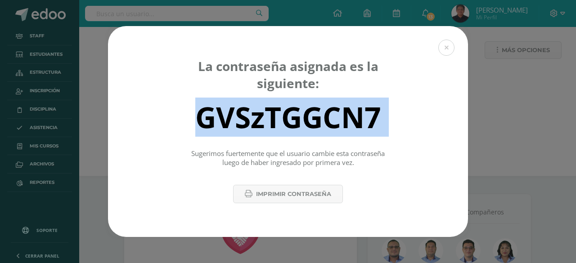  What do you see at coordinates (446, 48) in the screenshot?
I see `button: Close (Esc)` at bounding box center [446, 48].